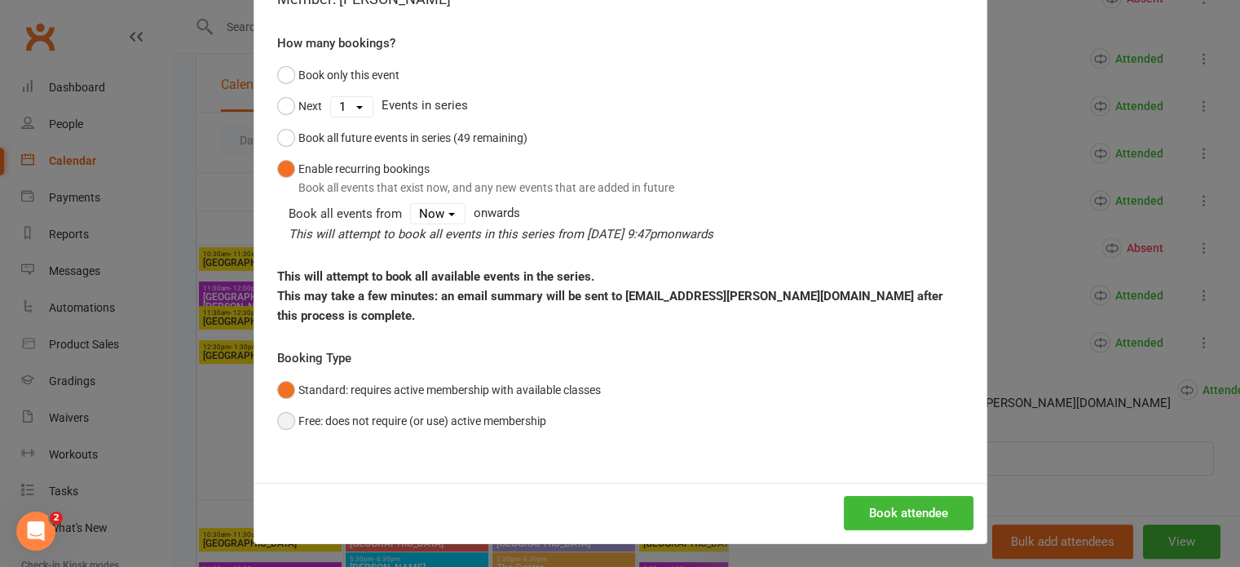 The height and width of the screenshot is (567, 1240). I want to click on span: 2, so click(56, 518).